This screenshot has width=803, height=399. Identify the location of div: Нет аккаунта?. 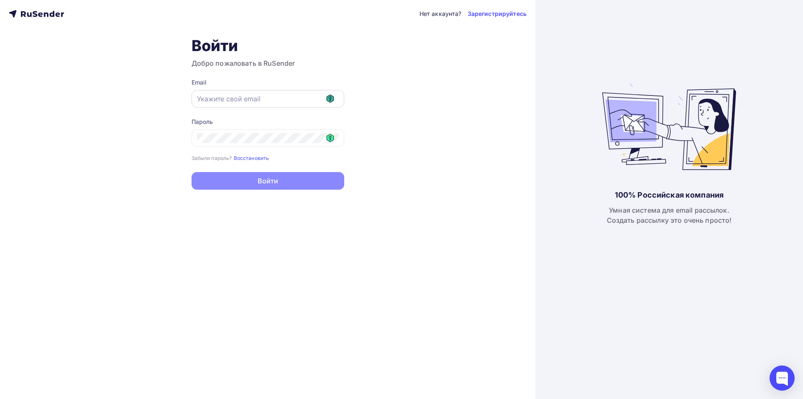
(440, 14).